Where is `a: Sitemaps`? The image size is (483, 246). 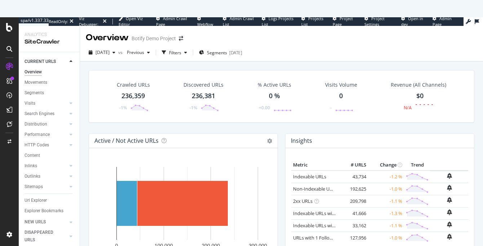 a: Sitemaps is located at coordinates (46, 187).